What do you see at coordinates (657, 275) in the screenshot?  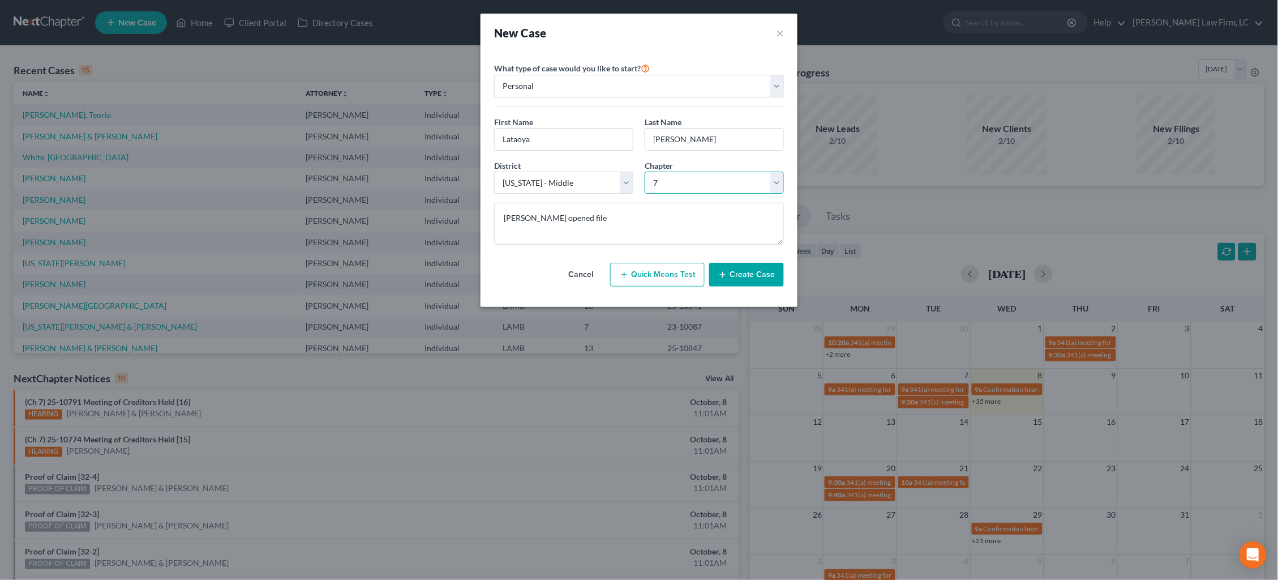 I see `button: Quick Means Test` at bounding box center [657, 275].